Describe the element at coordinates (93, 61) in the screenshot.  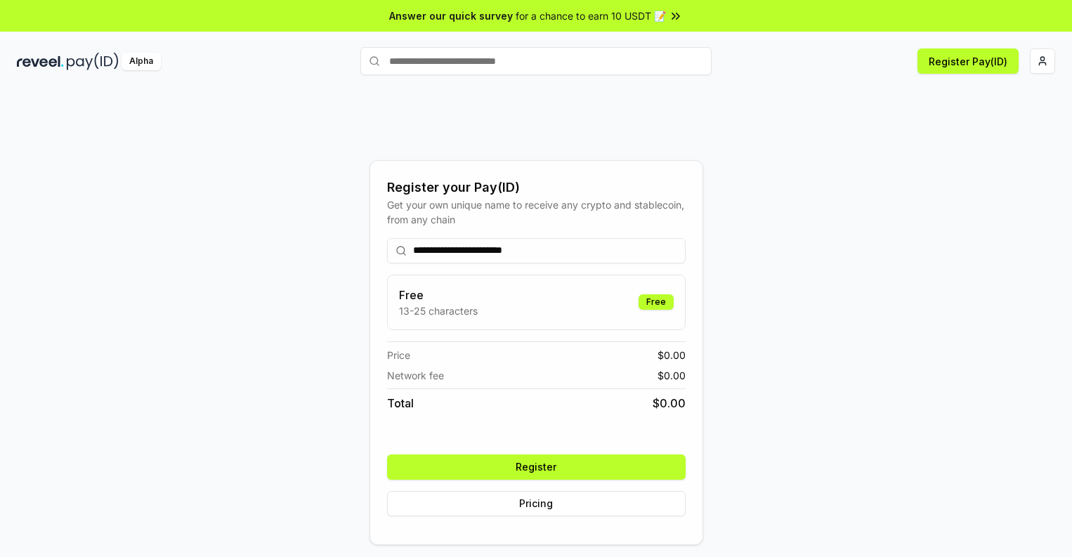
I see `img: pay_id` at that location.